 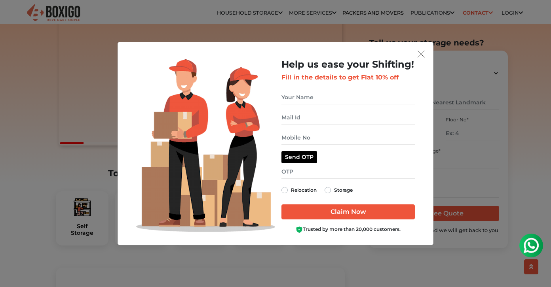 What do you see at coordinates (421, 54) in the screenshot?
I see `img: exit` at bounding box center [421, 54].